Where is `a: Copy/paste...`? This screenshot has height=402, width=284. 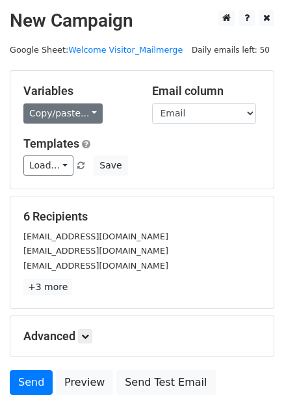
a: Copy/paste... is located at coordinates (63, 113).